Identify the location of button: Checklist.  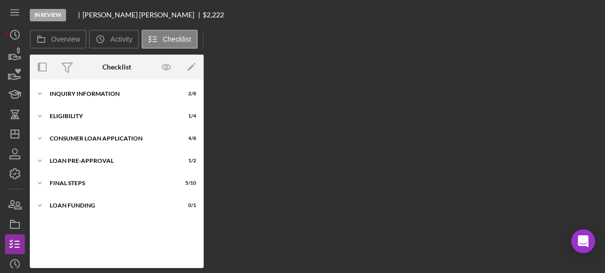
(169, 39).